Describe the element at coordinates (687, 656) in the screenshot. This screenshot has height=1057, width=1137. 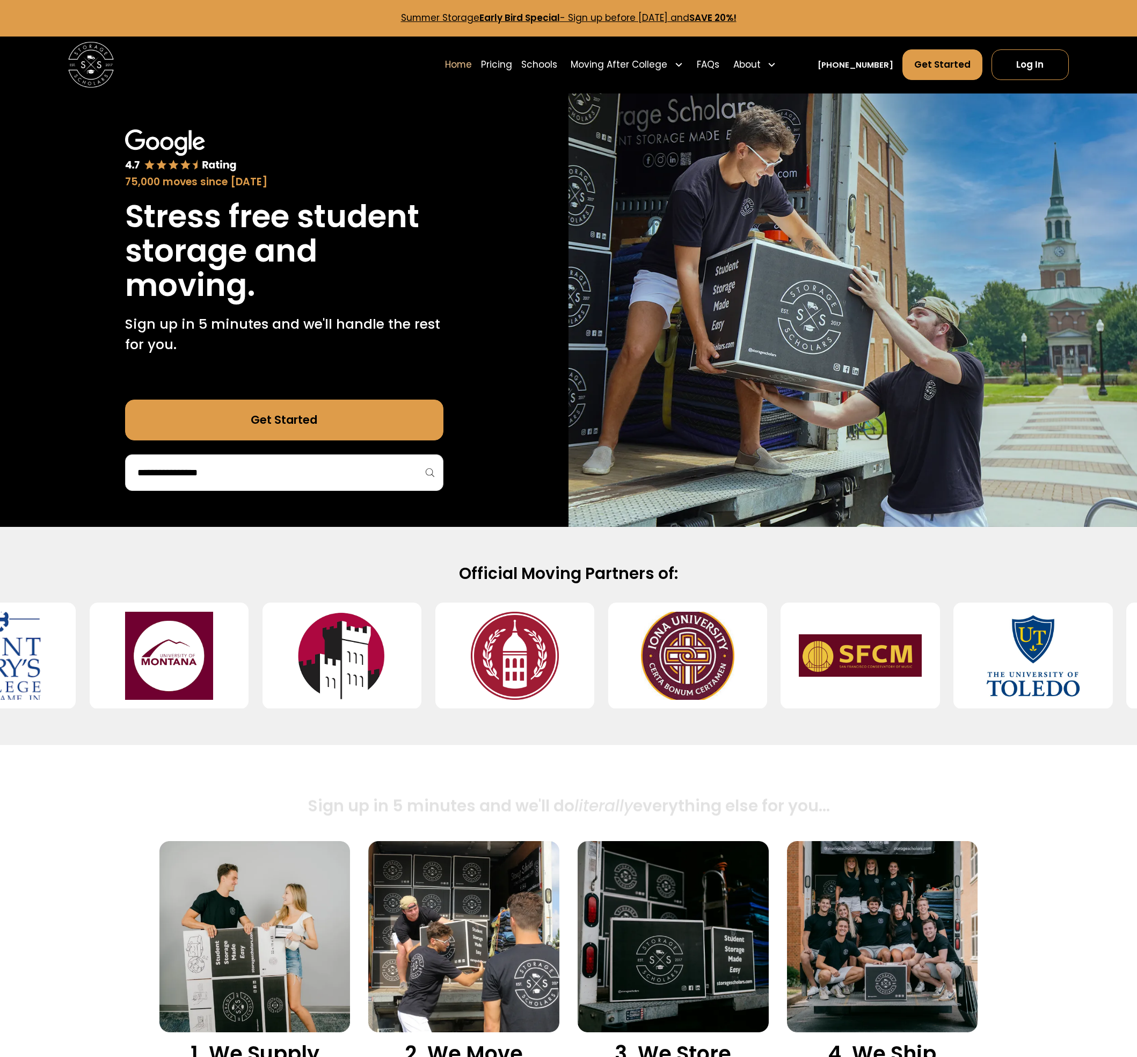
I see `img: Iona University` at that location.